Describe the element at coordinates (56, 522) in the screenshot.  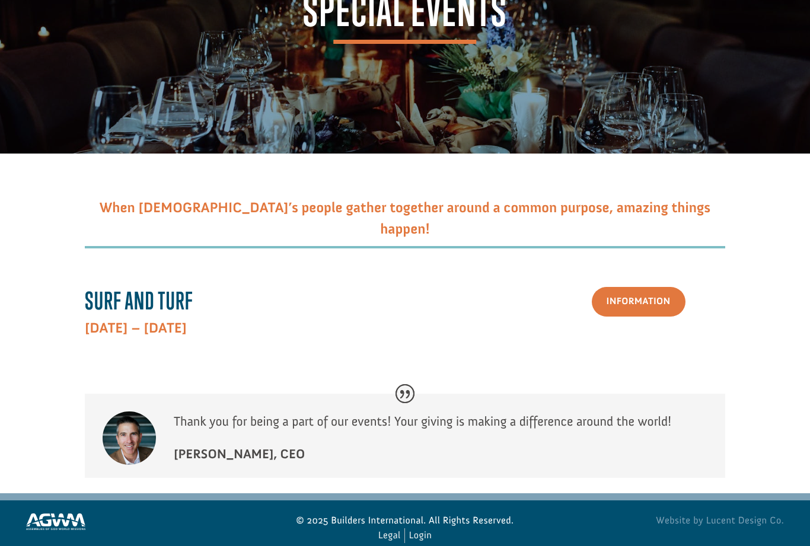
I see `img: Assemblies of God World Missions` at that location.